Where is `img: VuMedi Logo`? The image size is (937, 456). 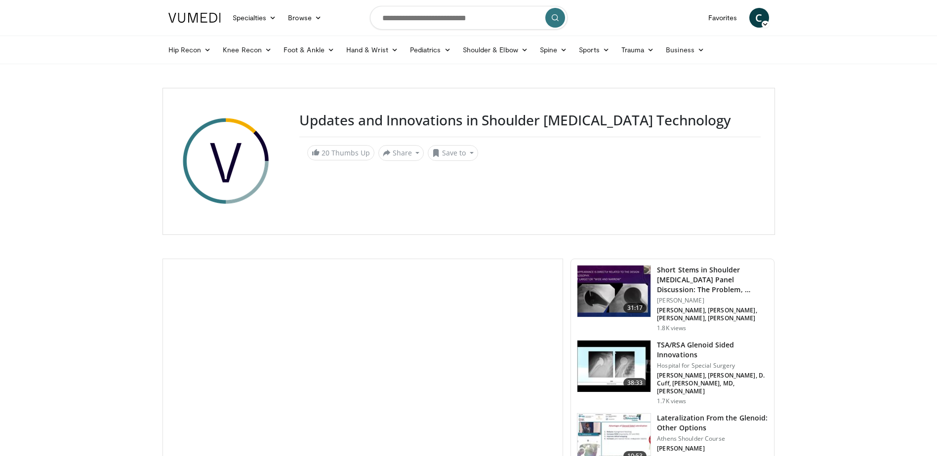
img: VuMedi Logo is located at coordinates (195, 18).